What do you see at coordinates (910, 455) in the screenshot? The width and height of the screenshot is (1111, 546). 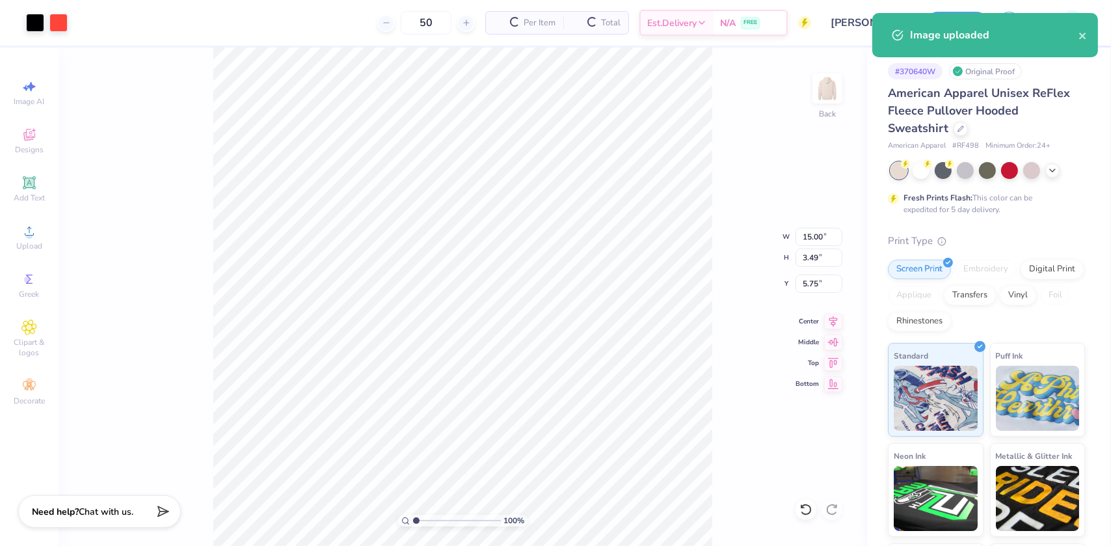 I see `span: Neon Ink` at bounding box center [910, 455].